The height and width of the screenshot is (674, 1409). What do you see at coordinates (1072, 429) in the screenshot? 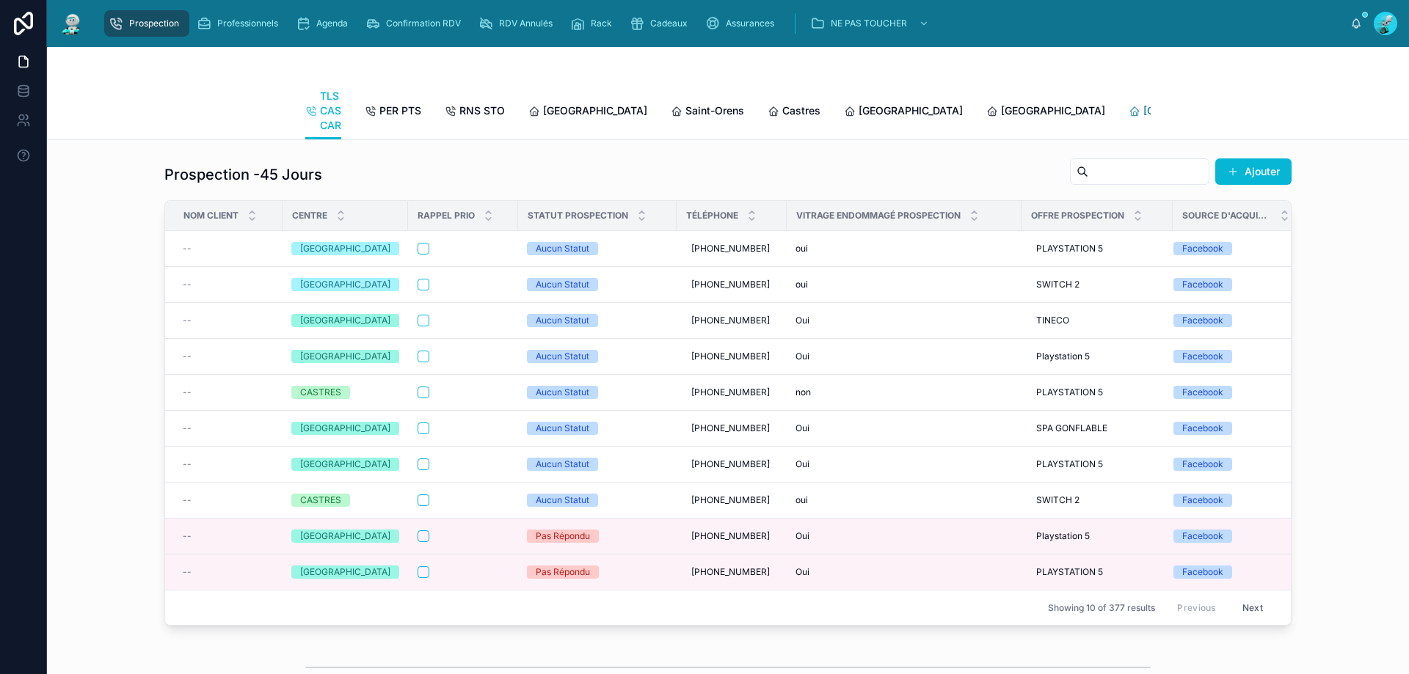
I see `span: SPA GONFLABLE` at bounding box center [1072, 429].